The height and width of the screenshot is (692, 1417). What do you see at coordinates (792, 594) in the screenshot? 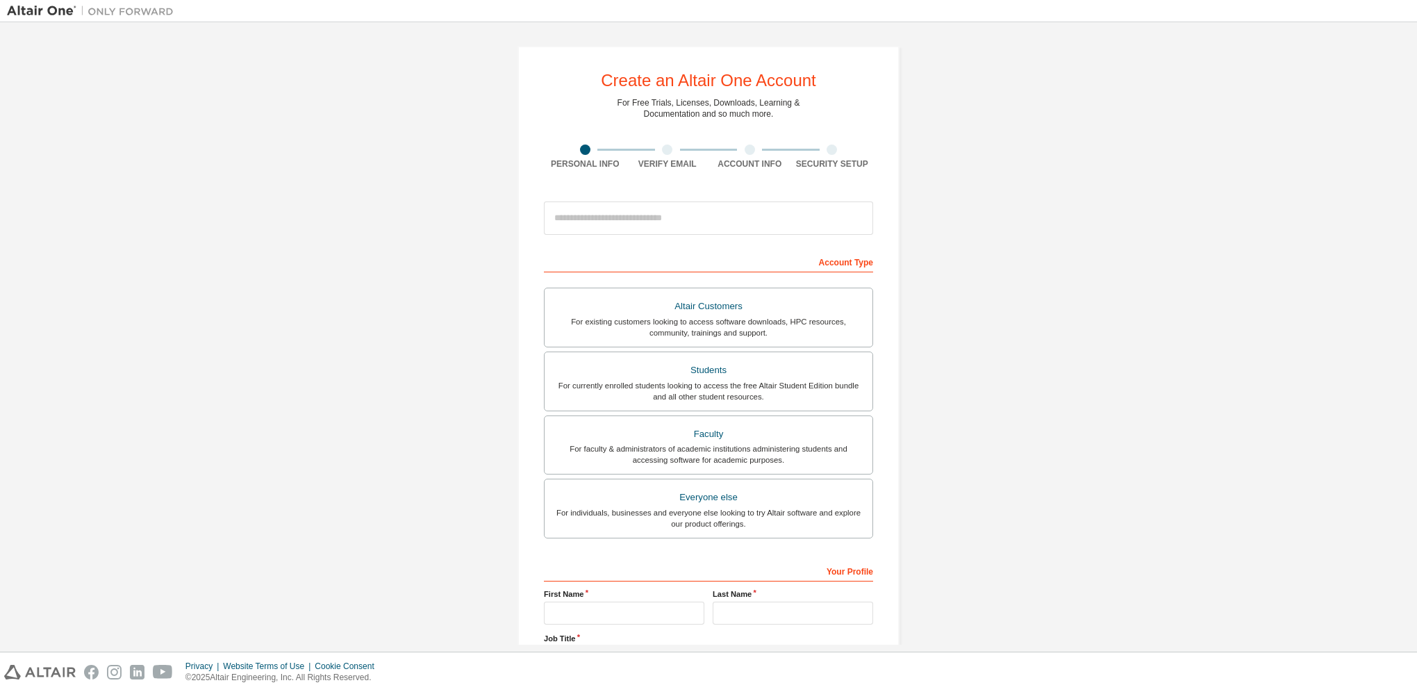
I see `label: Last Name` at bounding box center [792, 594].